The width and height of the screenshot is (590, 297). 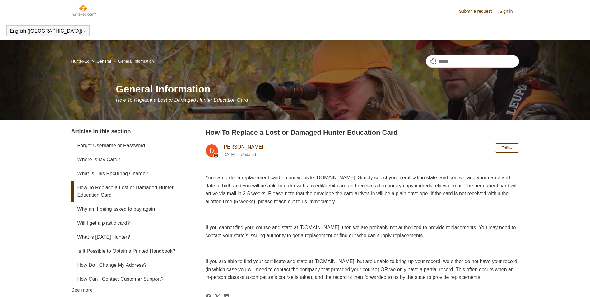 I want to click on button: Follow Article, so click(x=507, y=148).